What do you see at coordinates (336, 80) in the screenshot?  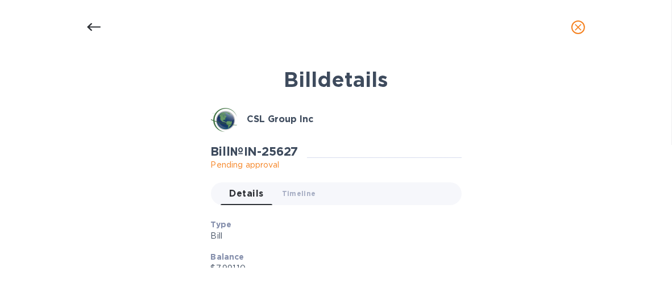 I see `b: Bill details` at bounding box center [336, 80].